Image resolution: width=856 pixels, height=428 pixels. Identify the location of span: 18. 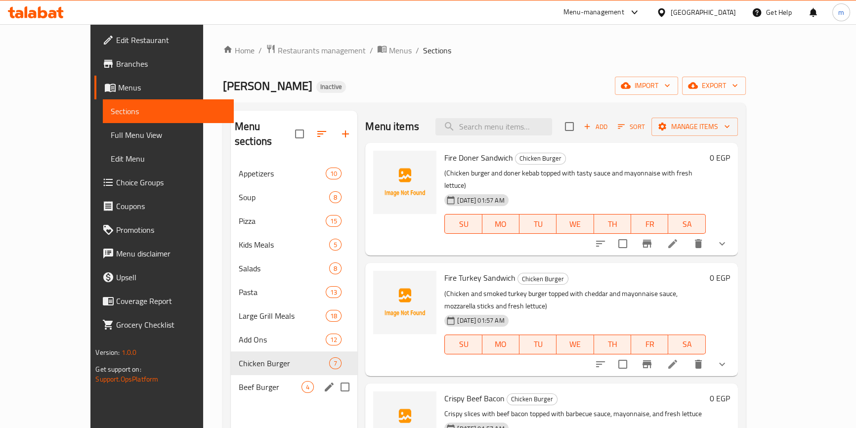
(333, 316).